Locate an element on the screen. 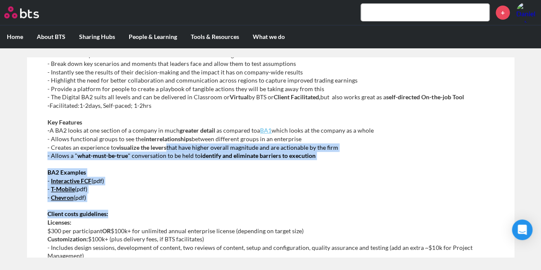  a: Go home is located at coordinates (30, 12).